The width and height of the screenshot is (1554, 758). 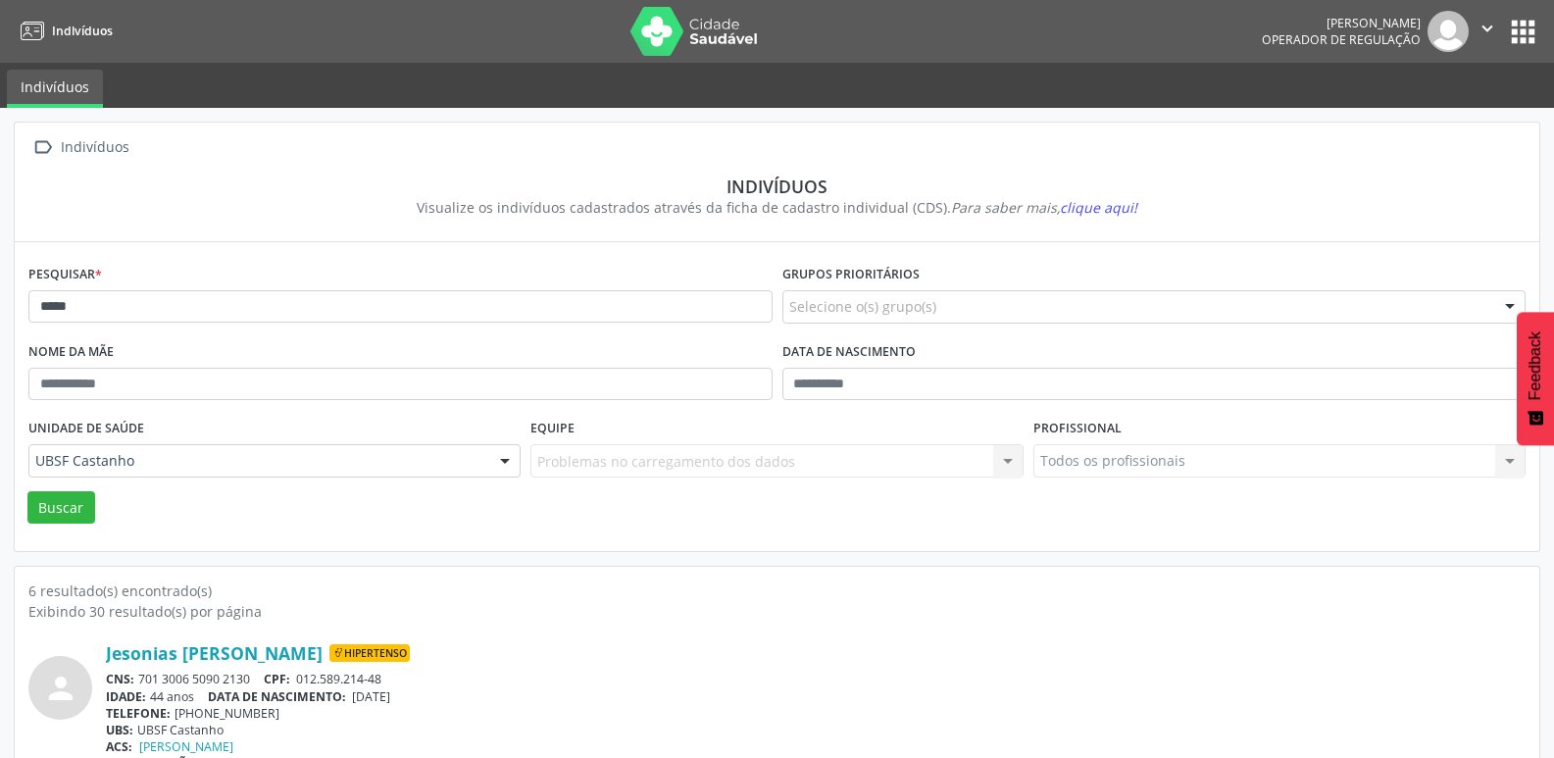 What do you see at coordinates (61, 688) in the screenshot?
I see `i: person` at bounding box center [61, 688].